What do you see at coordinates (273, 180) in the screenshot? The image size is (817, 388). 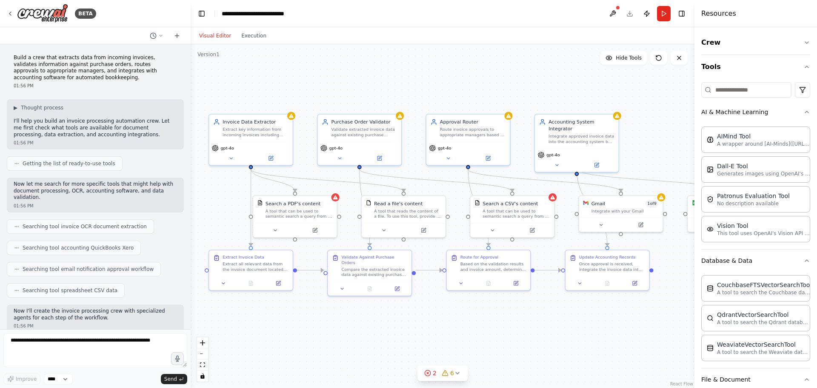 I see `g: Edge from a917e28b-4a17-44cd-af74-c5c8e3e0cef8 to ca4cfb27-7980-4e4a-9eb0-9c10b62515ad` at bounding box center [273, 180].